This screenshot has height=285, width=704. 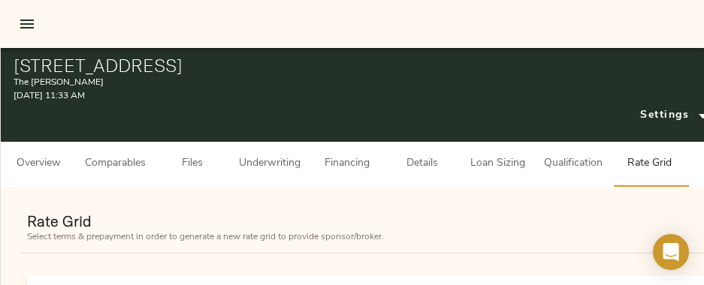 I want to click on button: open drawer, so click(x=27, y=24).